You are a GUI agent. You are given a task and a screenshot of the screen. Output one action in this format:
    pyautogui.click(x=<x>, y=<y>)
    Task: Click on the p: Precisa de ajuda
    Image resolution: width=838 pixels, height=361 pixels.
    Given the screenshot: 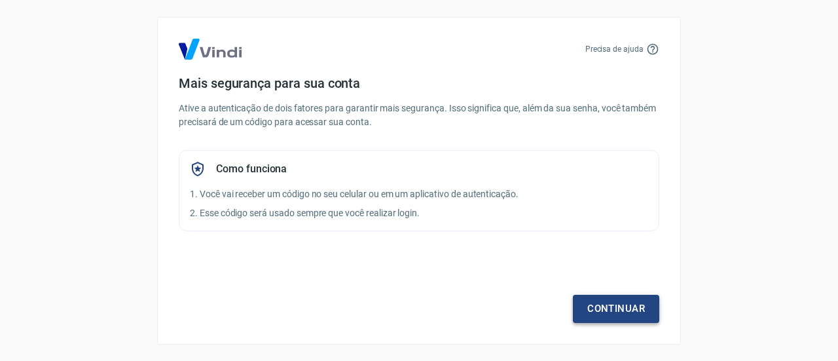 What is the action you would take?
    pyautogui.click(x=614, y=49)
    